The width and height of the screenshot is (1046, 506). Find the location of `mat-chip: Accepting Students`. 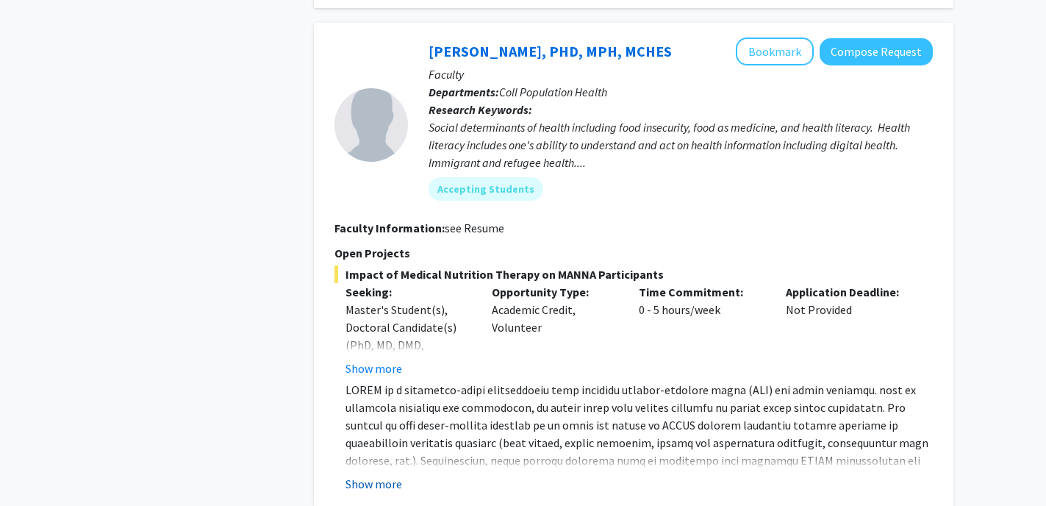

mat-chip: Accepting Students is located at coordinates (486, 189).